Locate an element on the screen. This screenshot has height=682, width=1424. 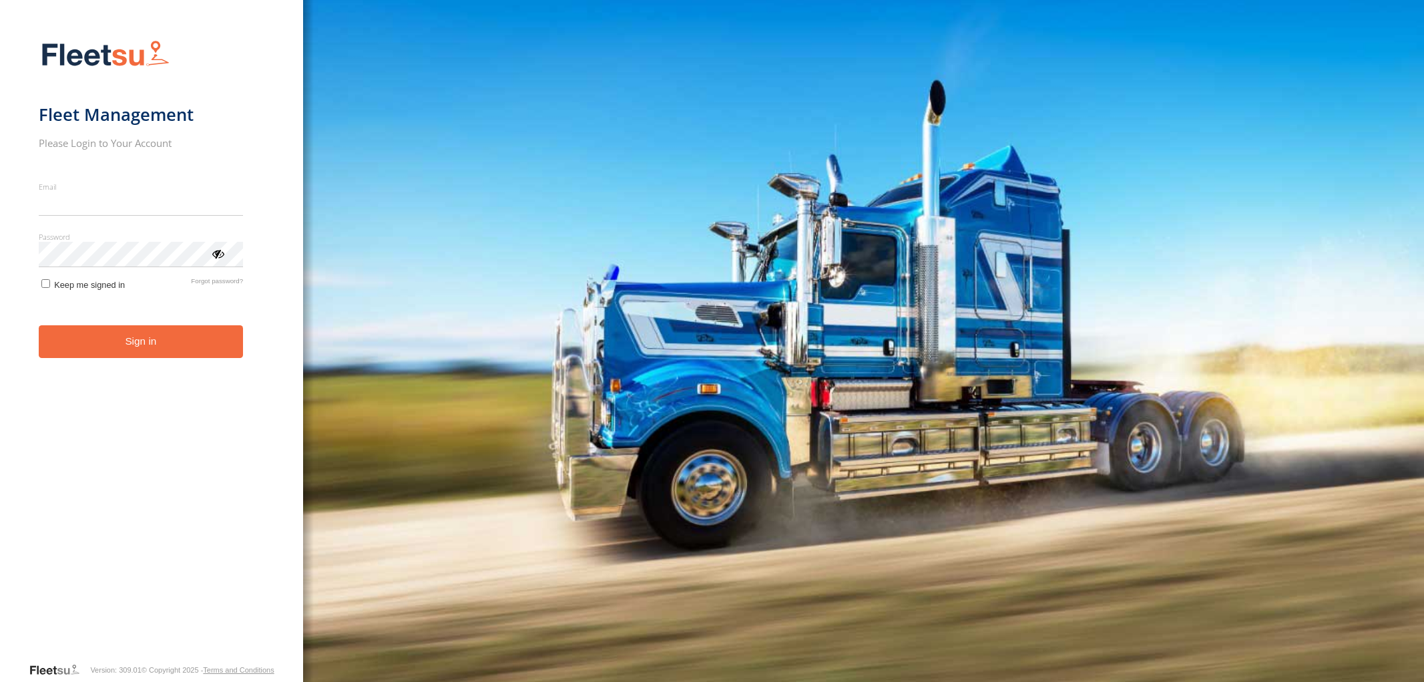
a: Terms and Conditions is located at coordinates (238, 670).